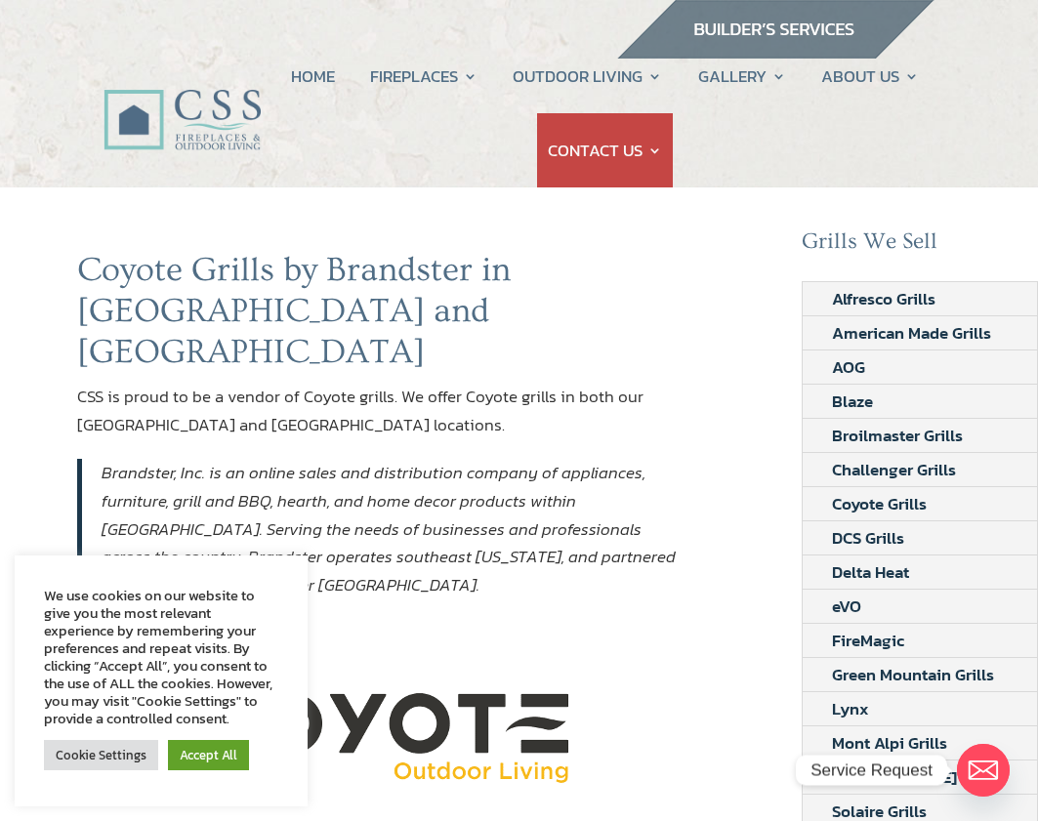 The height and width of the screenshot is (821, 1038). I want to click on a: American Made Grills, so click(911, 333).